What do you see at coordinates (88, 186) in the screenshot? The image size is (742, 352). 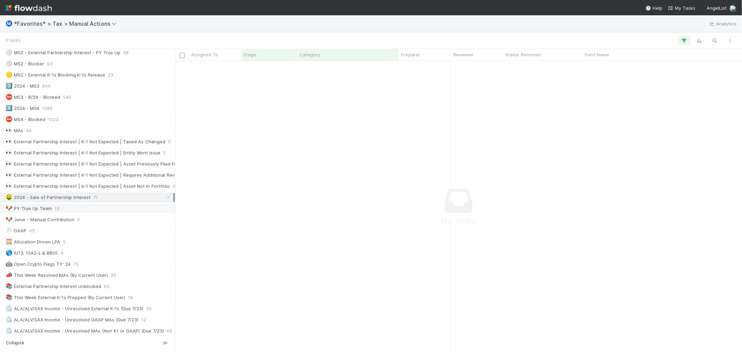 I see `div: External Partnership Interest | K-1 Not Expected | Asset Not In Portfolio` at bounding box center [88, 186].